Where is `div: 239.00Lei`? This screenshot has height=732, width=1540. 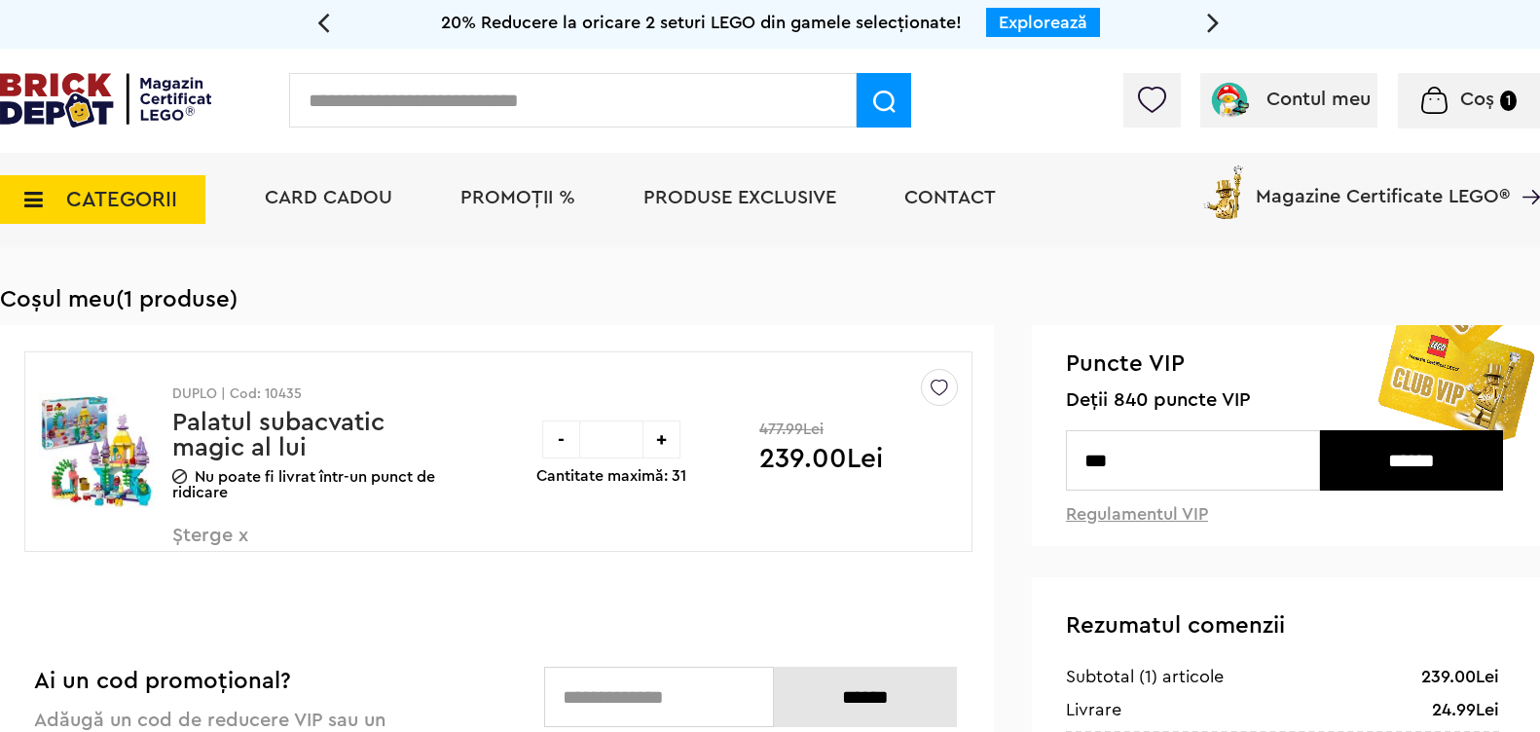 div: 239.00Lei is located at coordinates (1460, 676).